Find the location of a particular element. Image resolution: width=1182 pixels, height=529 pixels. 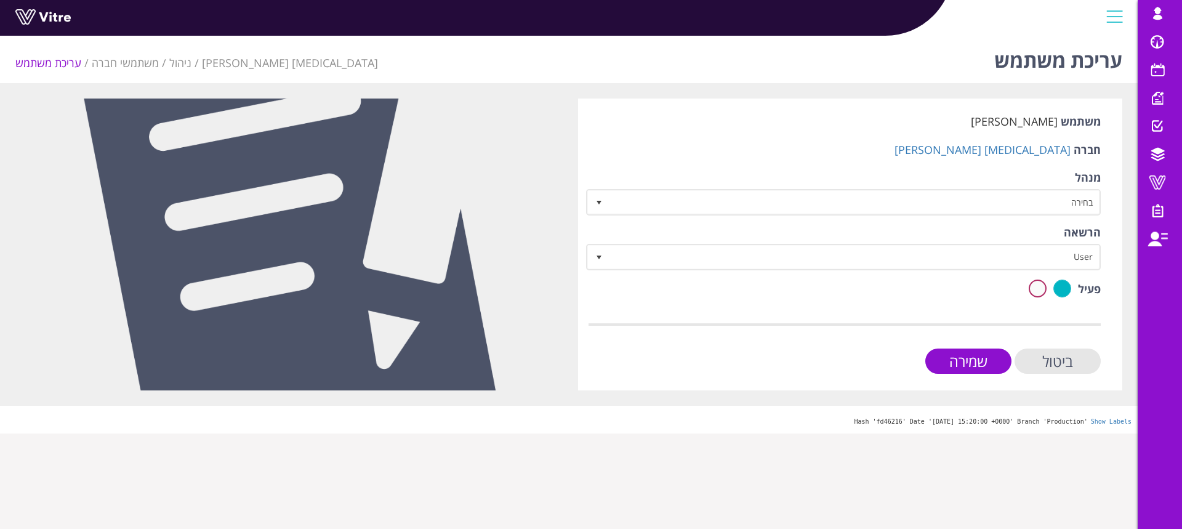

li: עריכת משתמש is located at coordinates (54, 63).